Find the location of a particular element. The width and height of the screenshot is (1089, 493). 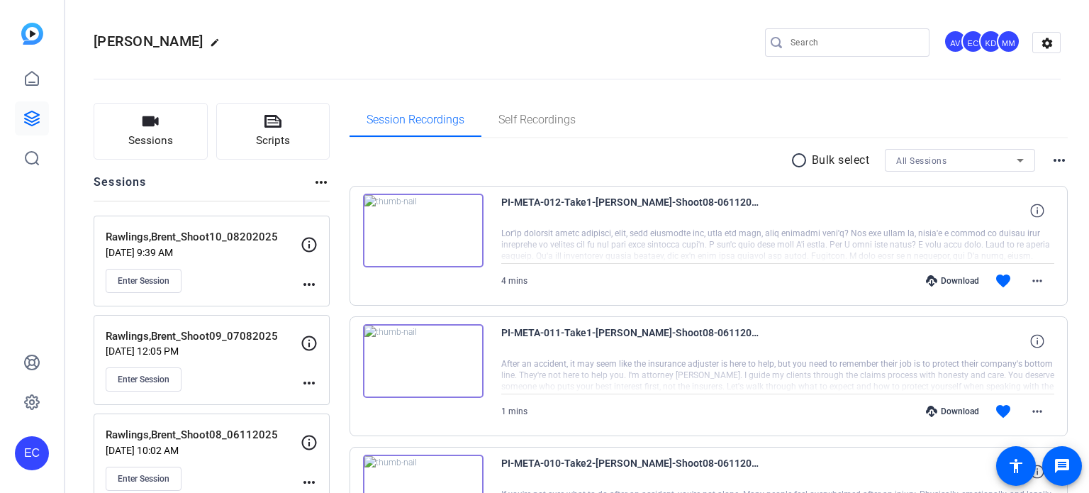

p: Rawlings,Brent_Shoot08_06112025 is located at coordinates (203, 435).